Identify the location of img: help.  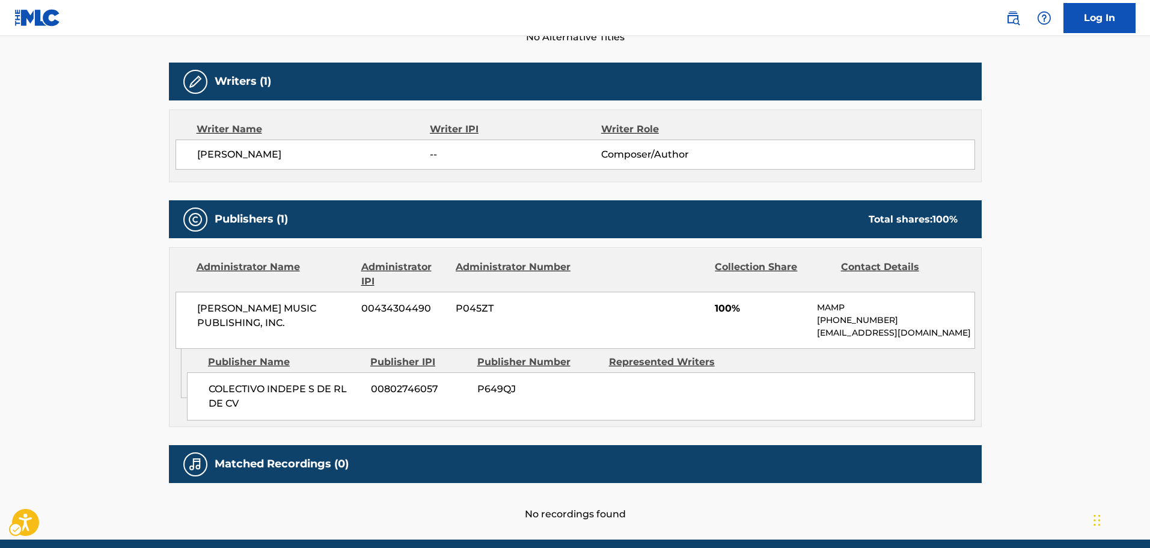
(1044, 18).